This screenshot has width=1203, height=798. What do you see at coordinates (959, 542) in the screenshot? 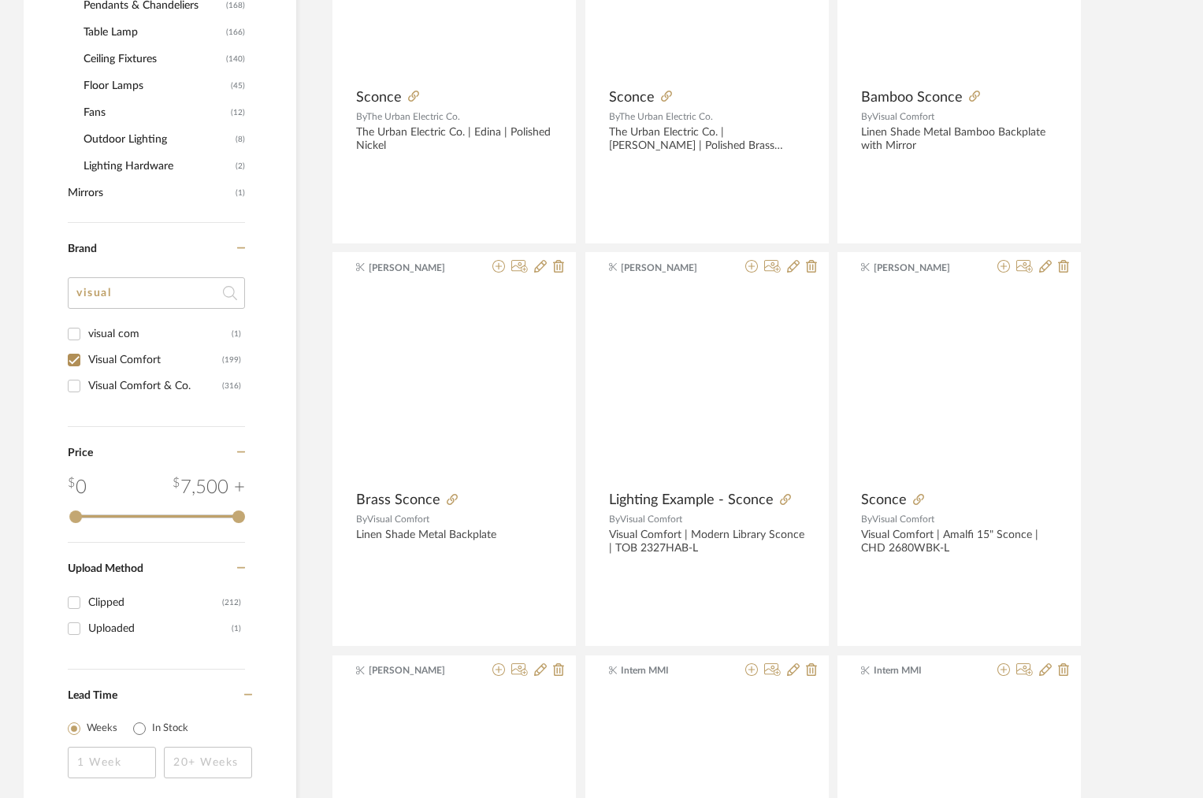
I see `div: Visual Comfort | Amalfi 15" Sconce | CHD 2680WBK-L` at bounding box center [959, 542].